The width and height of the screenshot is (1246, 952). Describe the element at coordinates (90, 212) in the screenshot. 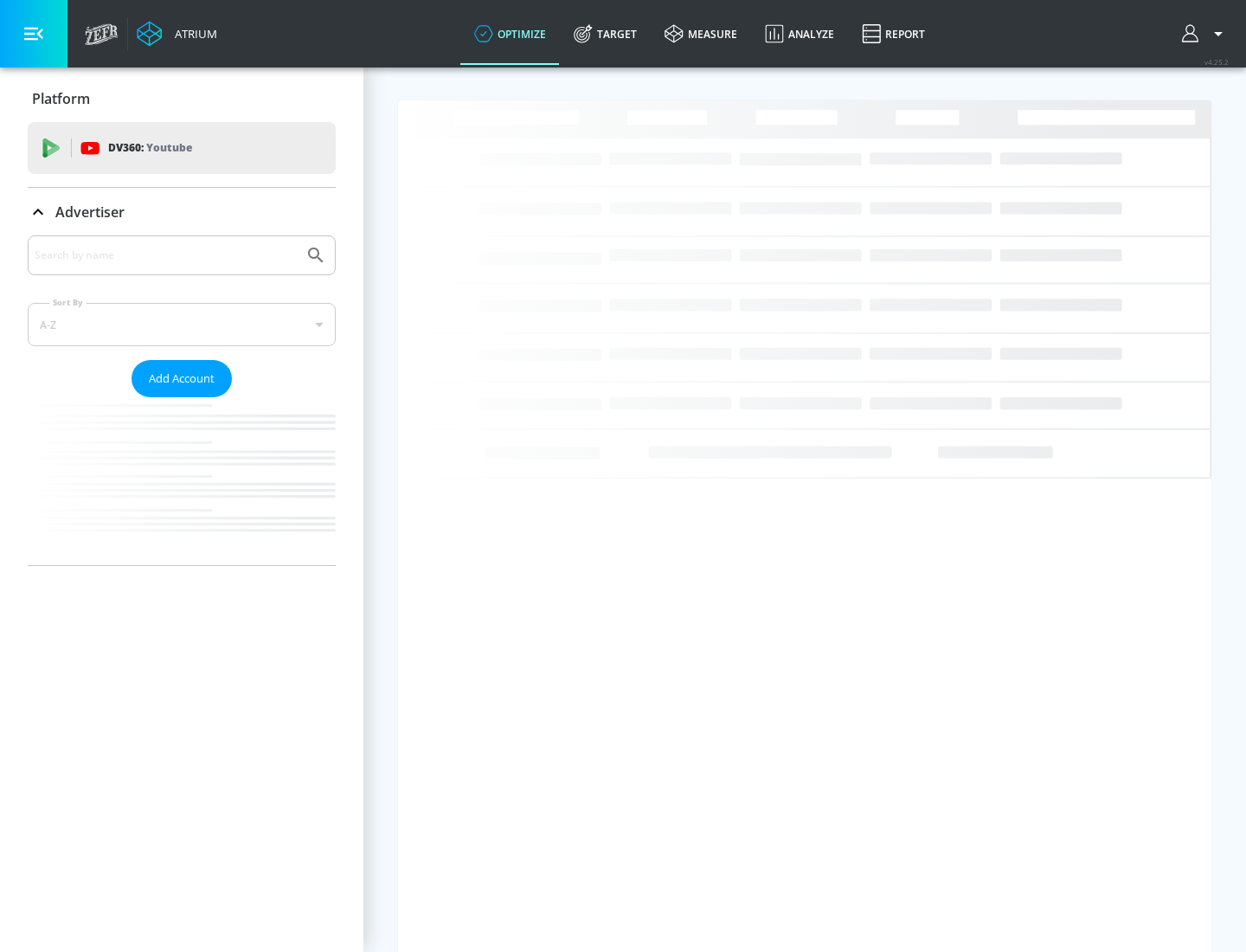

I see `p: Advertiser` at that location.